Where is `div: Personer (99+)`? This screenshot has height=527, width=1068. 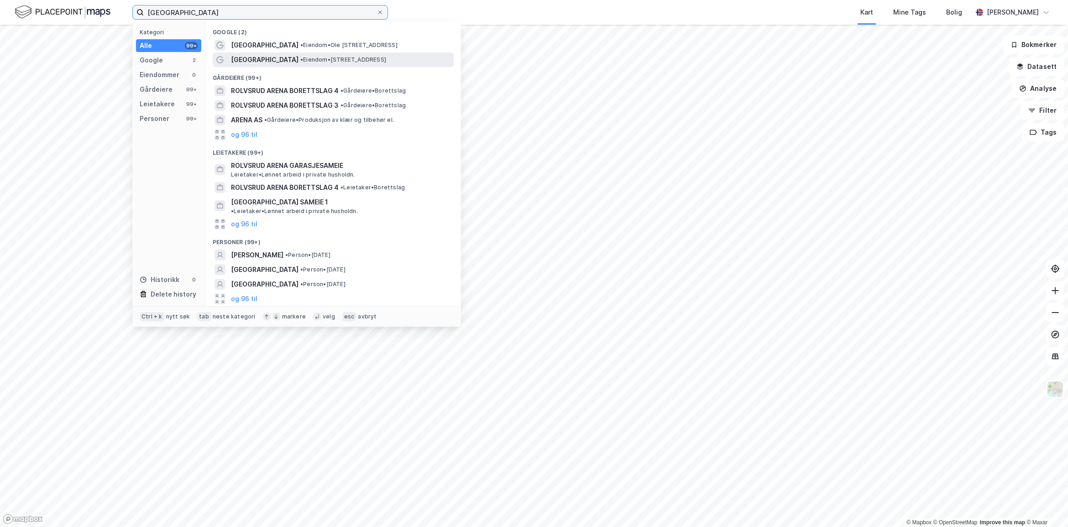
div: Personer (99+) is located at coordinates (333, 240).